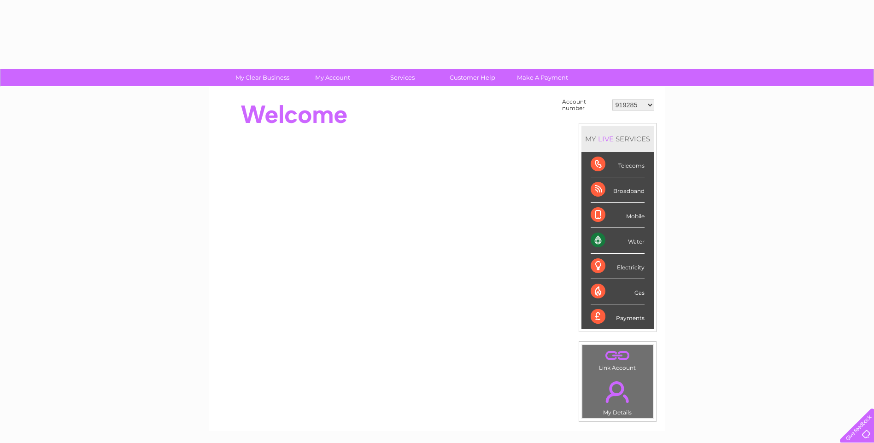  What do you see at coordinates (617, 266) in the screenshot?
I see `div: Electricity` at bounding box center [617, 266].